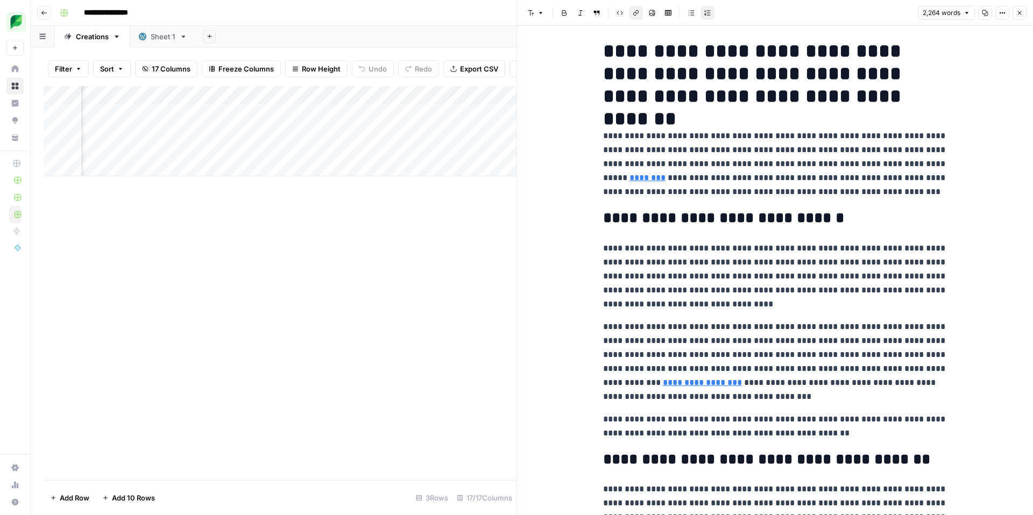 The height and width of the screenshot is (515, 1033). I want to click on a: Your Data, so click(15, 138).